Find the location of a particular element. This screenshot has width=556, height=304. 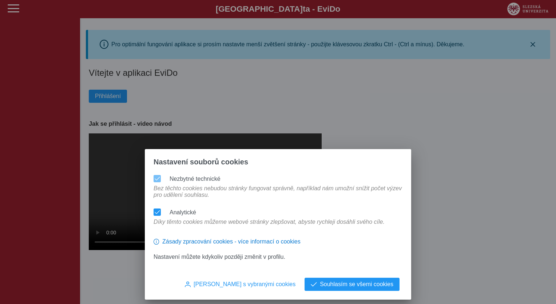

span: Souhlasím se všemi cookies is located at coordinates (357, 284).